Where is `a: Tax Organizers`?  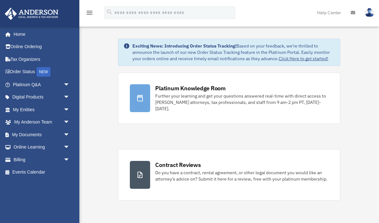 a: Tax Organizers is located at coordinates (42, 59).